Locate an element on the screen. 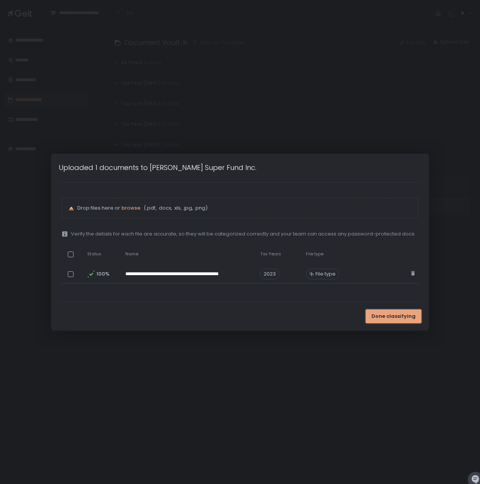  span: 2023 is located at coordinates (270, 274).